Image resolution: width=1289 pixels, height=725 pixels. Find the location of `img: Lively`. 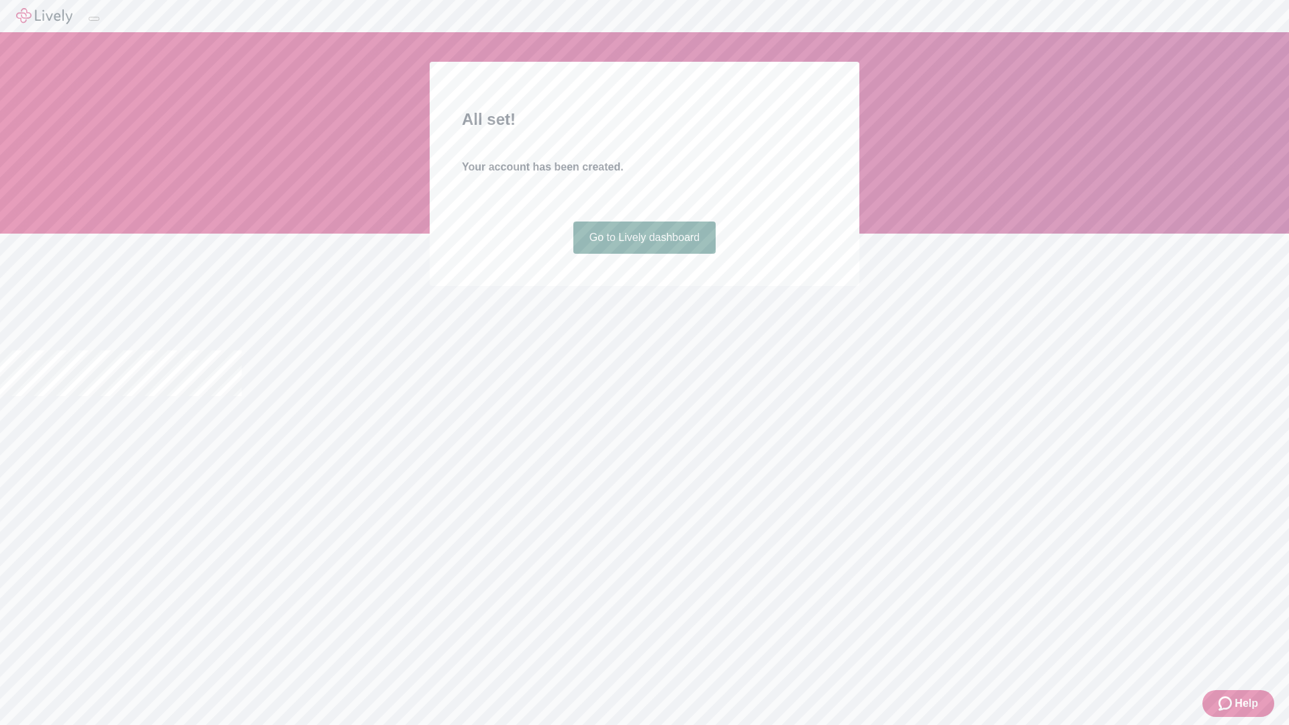

img: Lively is located at coordinates (44, 16).